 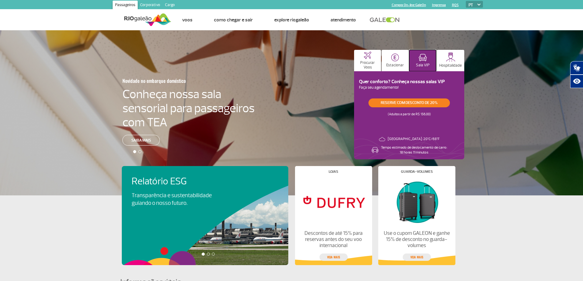 I want to click on img: hospitality.svg, so click(x=450, y=57).